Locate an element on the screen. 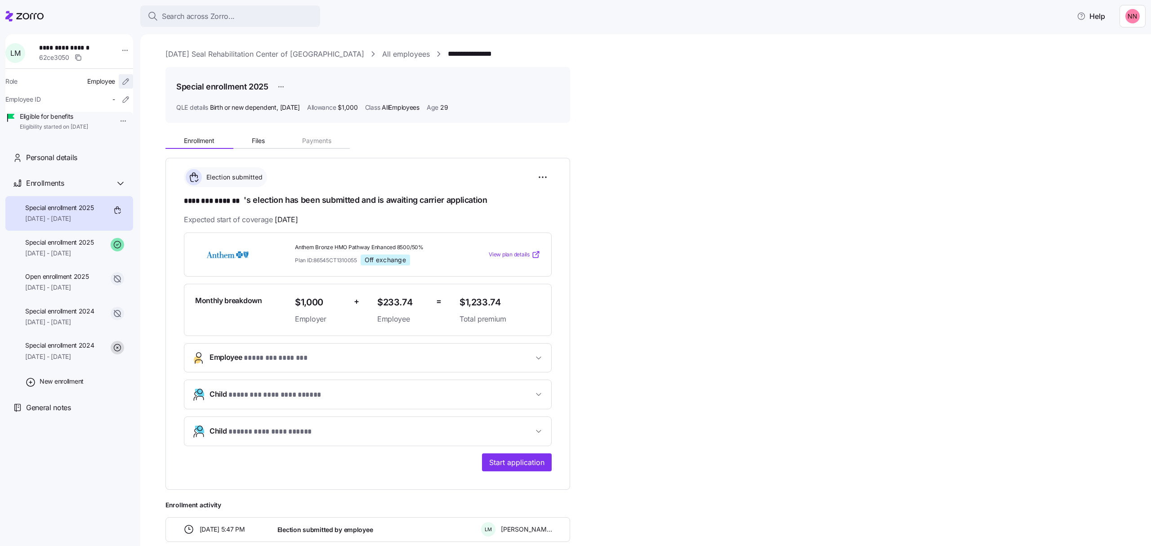 The height and width of the screenshot is (546, 1151). img: Anthem is located at coordinates (228, 255).